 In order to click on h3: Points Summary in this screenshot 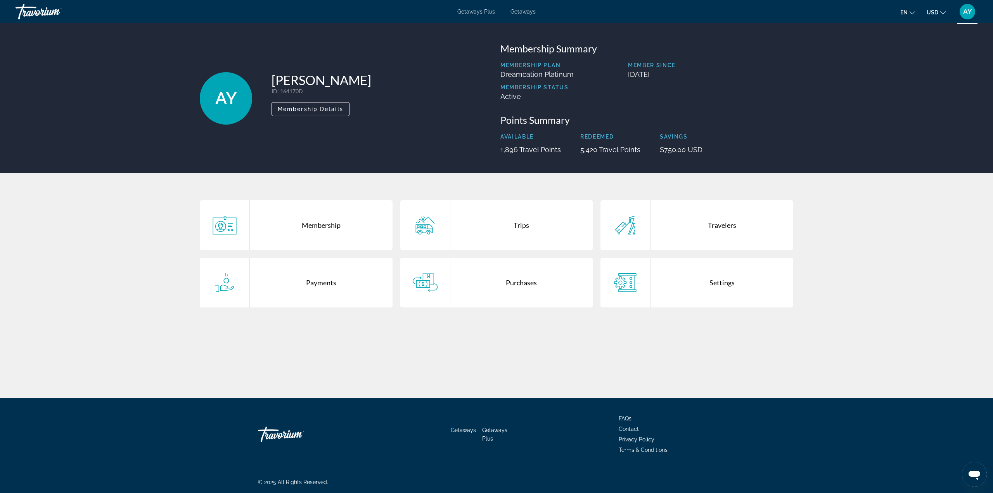, I will do `click(647, 120)`.